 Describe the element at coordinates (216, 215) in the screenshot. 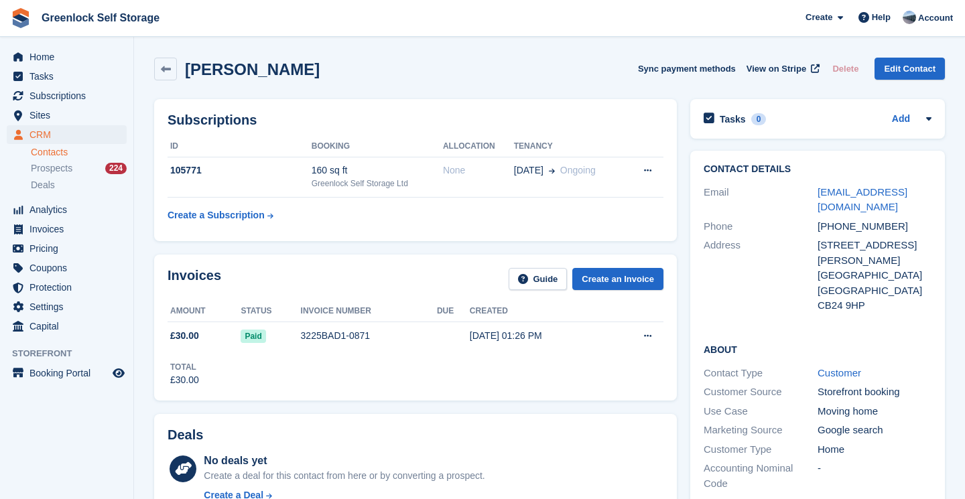

I see `div: Create a Subscription` at that location.